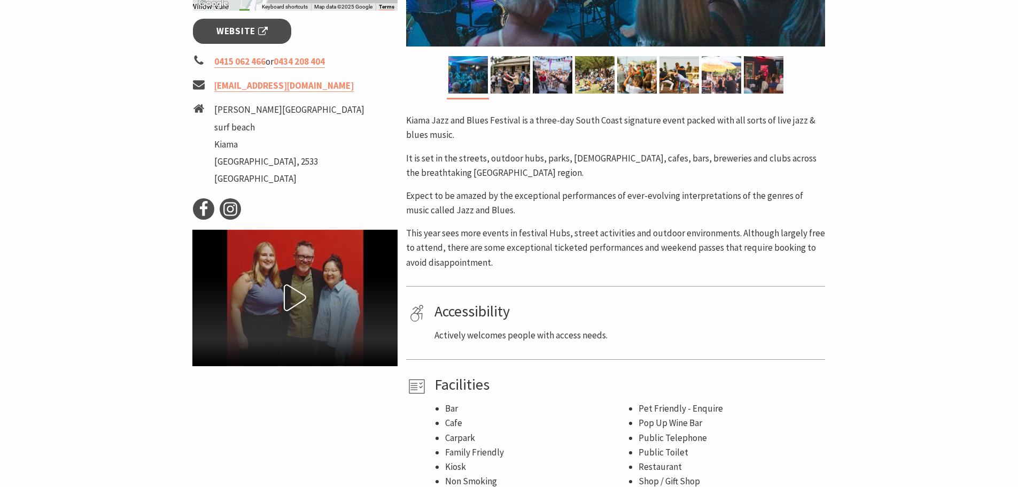 The image size is (1018, 487). What do you see at coordinates (615, 203) in the screenshot?
I see `p: Expect to be amazed by the exceptional performances of ever-evolving interpretations of the genre...` at bounding box center [615, 203].